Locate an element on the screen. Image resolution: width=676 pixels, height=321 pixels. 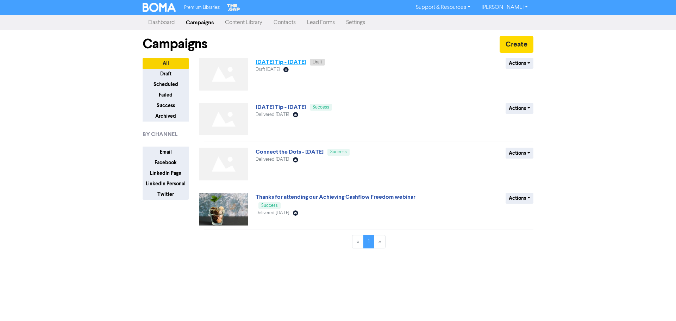
span: Draft is located at coordinates (317, 62).